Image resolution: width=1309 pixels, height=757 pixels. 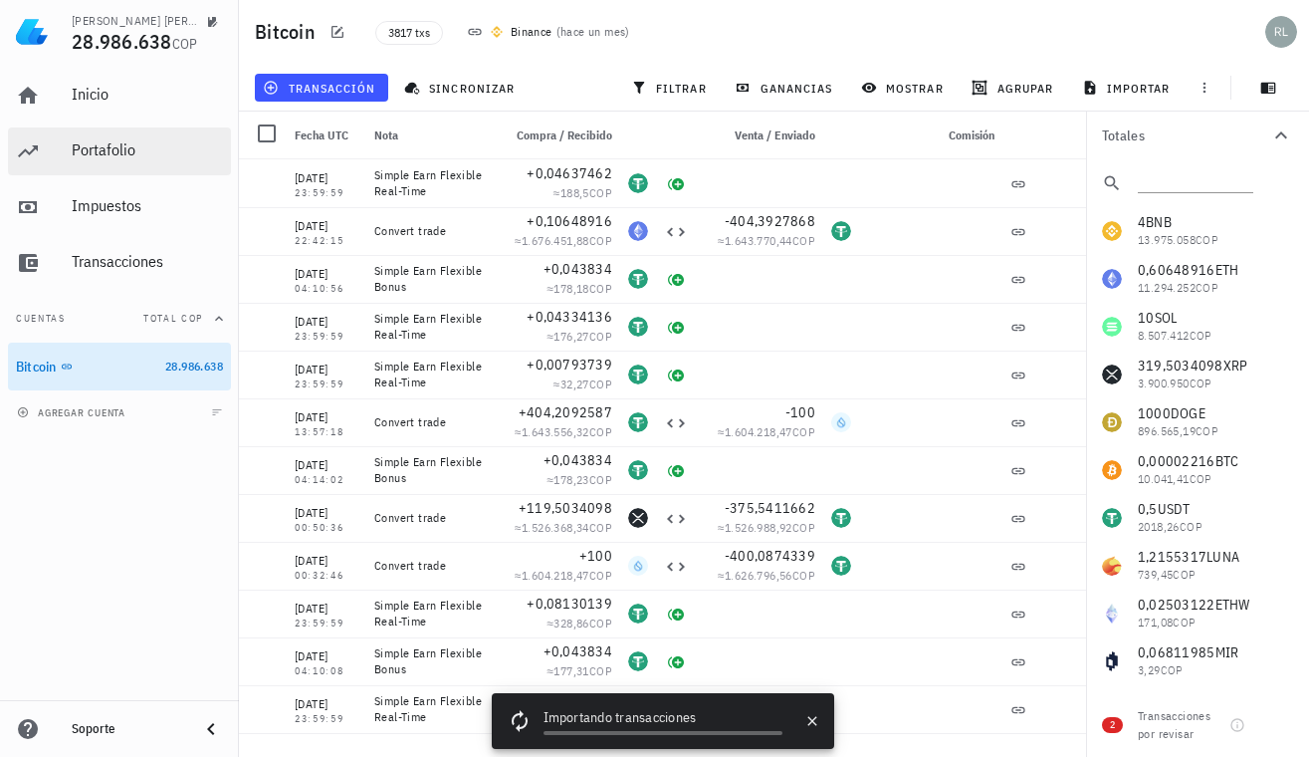 I want to click on button: agregar cuenta, so click(x=73, y=412).